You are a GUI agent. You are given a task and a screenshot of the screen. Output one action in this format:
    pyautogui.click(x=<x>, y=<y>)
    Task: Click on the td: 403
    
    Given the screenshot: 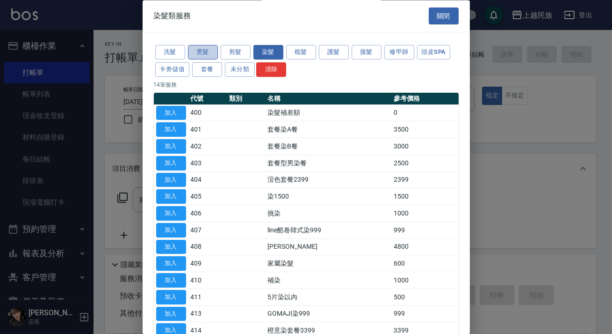 What is the action you would take?
    pyautogui.click(x=208, y=163)
    